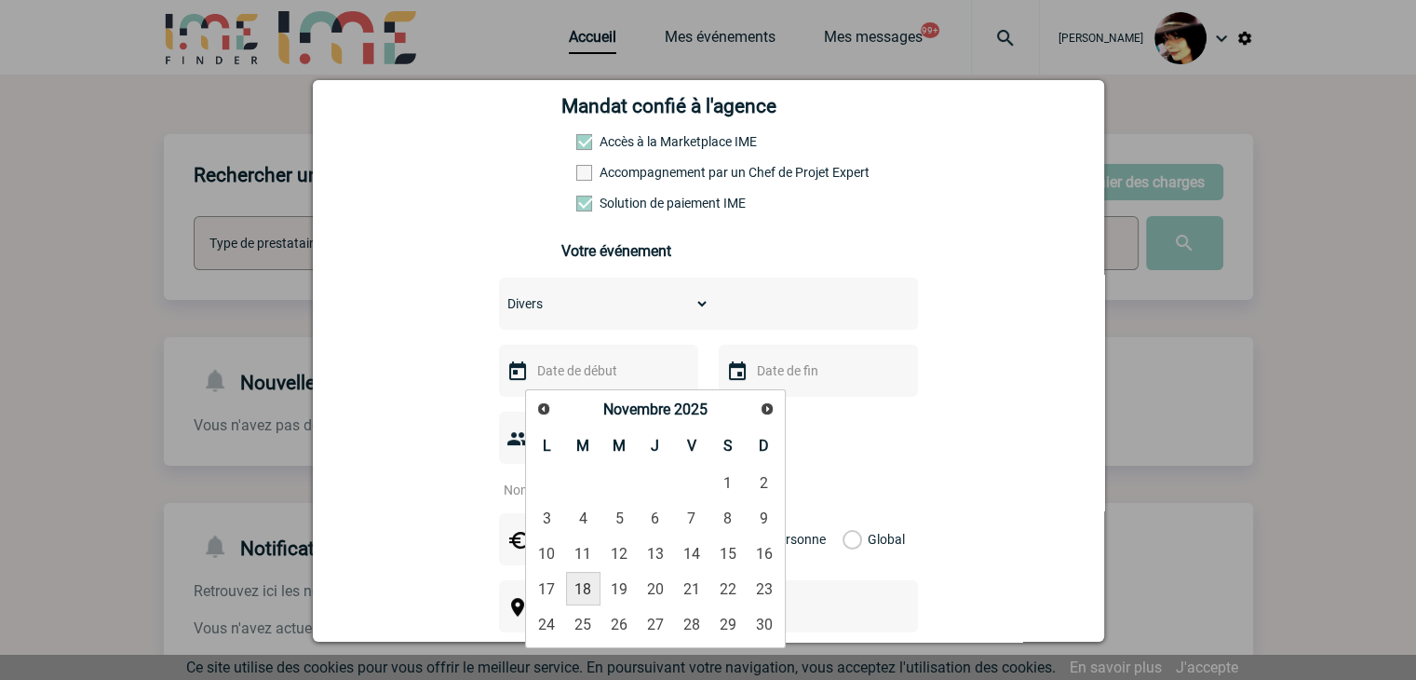 This screenshot has height=680, width=1416. I want to click on a: 30, so click(764, 624).